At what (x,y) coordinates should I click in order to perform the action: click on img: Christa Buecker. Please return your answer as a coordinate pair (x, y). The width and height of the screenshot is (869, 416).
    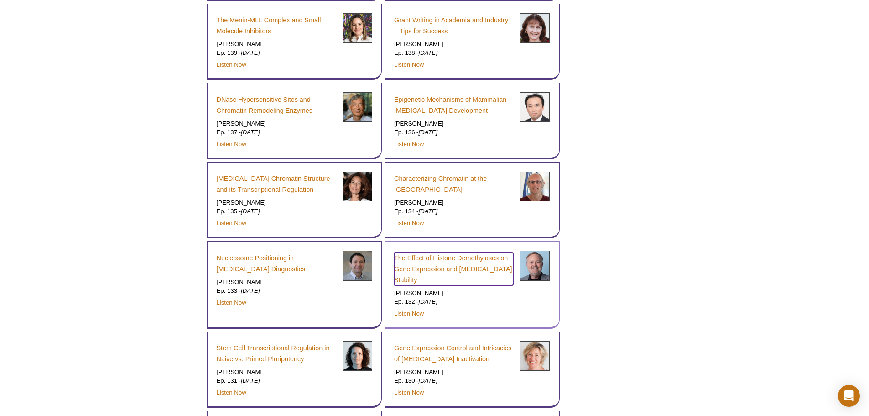
    Looking at the image, I should click on (357, 355).